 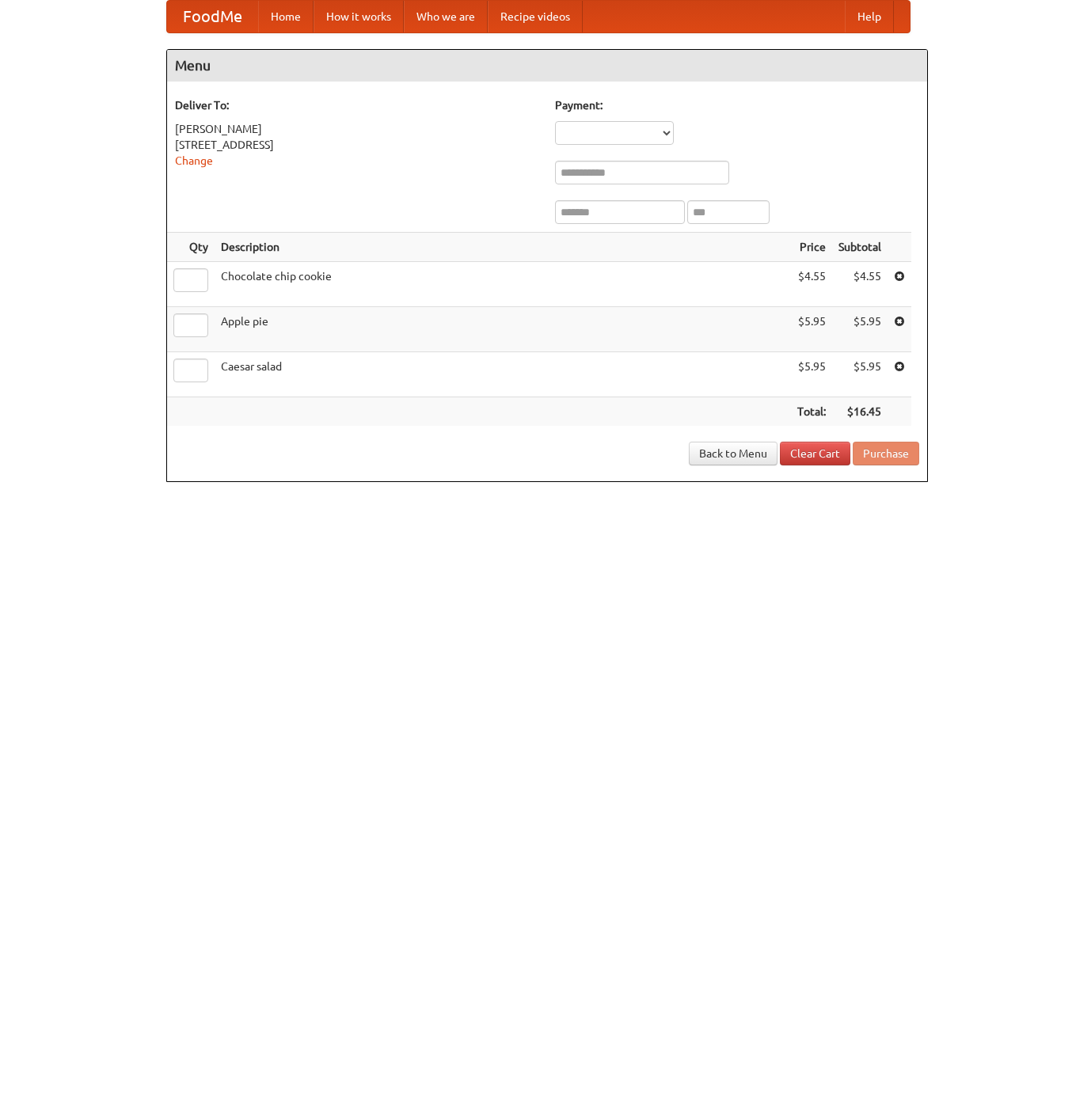 I want to click on a: Help, so click(x=869, y=16).